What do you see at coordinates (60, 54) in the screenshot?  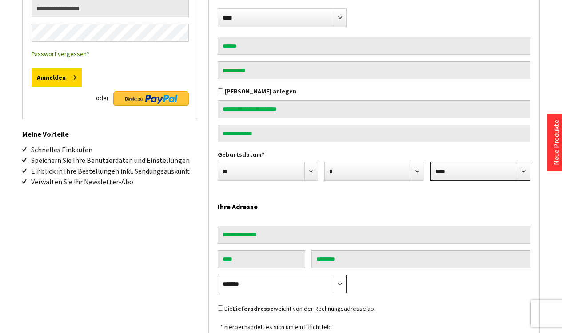 I see `a: Passwort vergessen?` at bounding box center [60, 54].